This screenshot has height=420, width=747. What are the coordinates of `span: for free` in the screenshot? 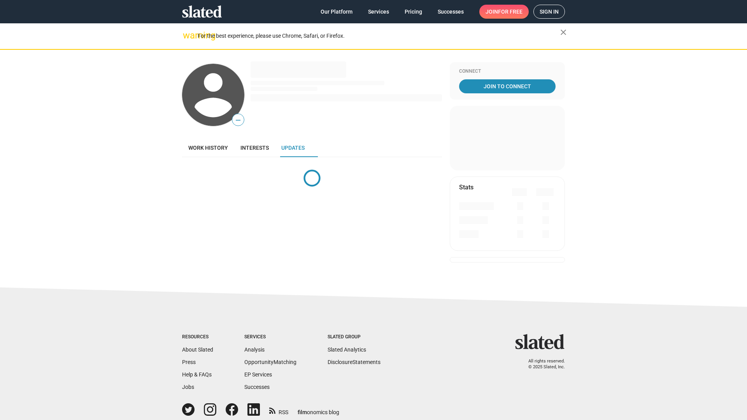 It's located at (510, 12).